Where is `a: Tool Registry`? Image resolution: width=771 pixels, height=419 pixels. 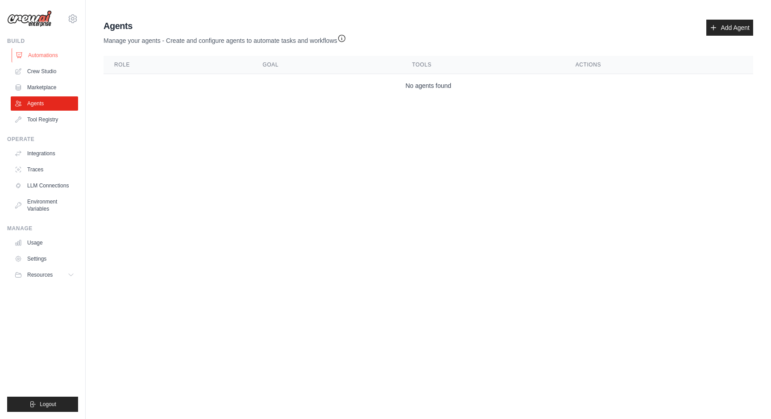
a: Tool Registry is located at coordinates (44, 120).